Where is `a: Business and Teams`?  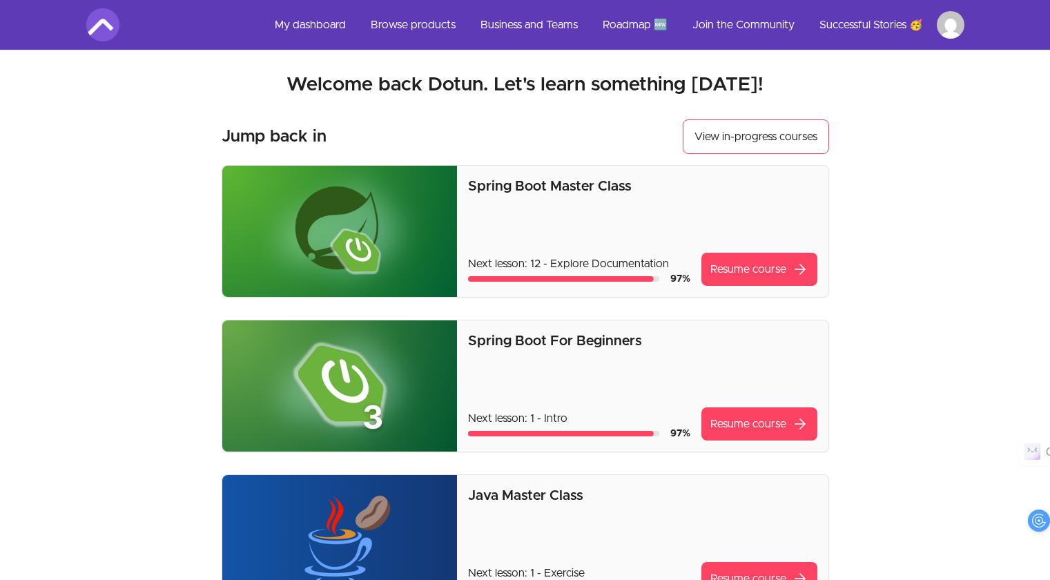
a: Business and Teams is located at coordinates (529, 25).